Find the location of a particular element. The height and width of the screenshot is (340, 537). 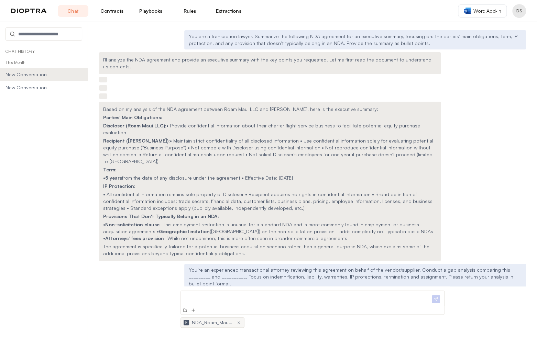

p: • All confidential information remains sole property of Discloser • Recipient acquires no rights ... is located at coordinates (270, 201).